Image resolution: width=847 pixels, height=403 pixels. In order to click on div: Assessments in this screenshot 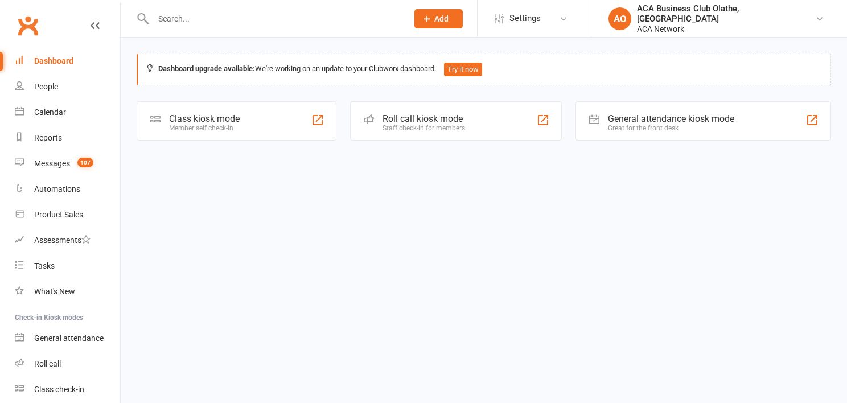, I will do `click(62, 240)`.